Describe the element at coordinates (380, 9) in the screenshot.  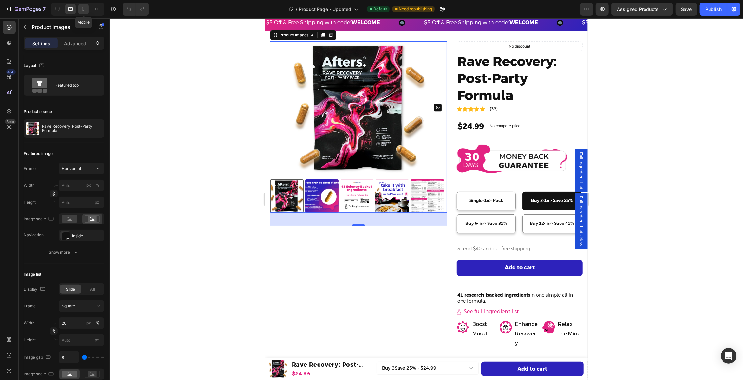
I see `span: Default` at that location.